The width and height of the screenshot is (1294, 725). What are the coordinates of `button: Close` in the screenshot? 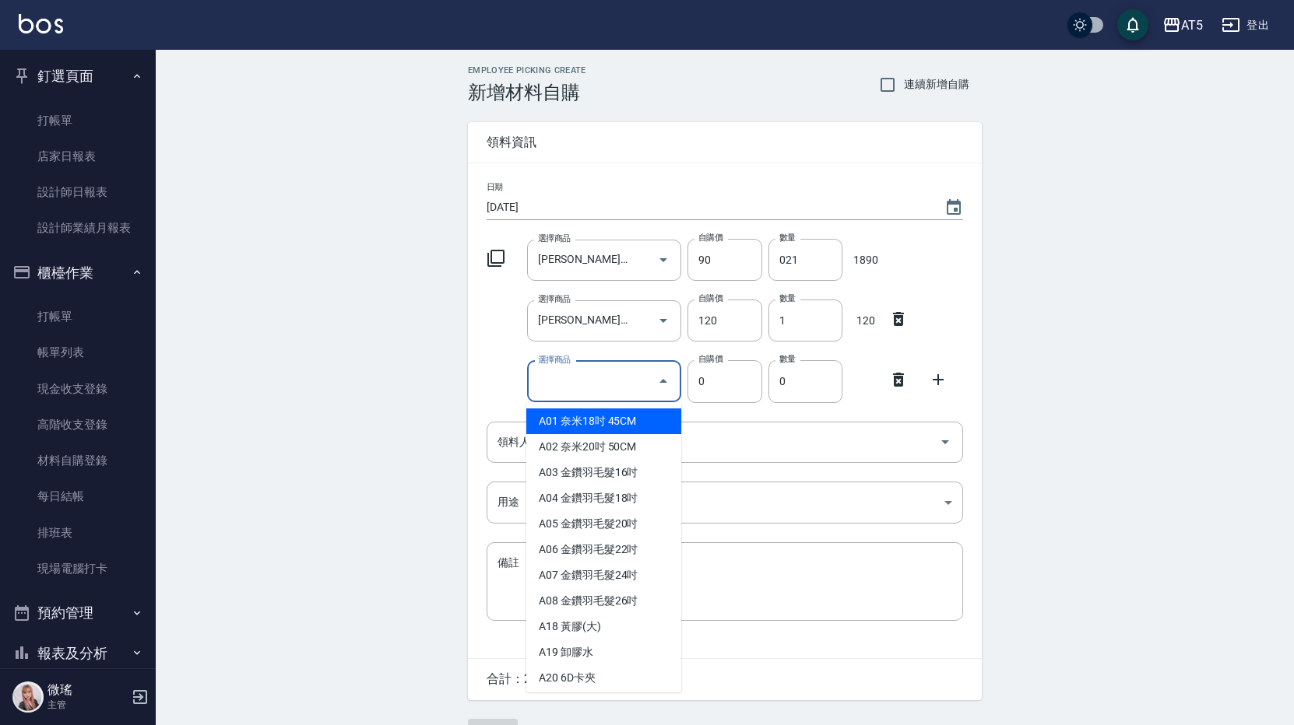 It's located at (663, 381).